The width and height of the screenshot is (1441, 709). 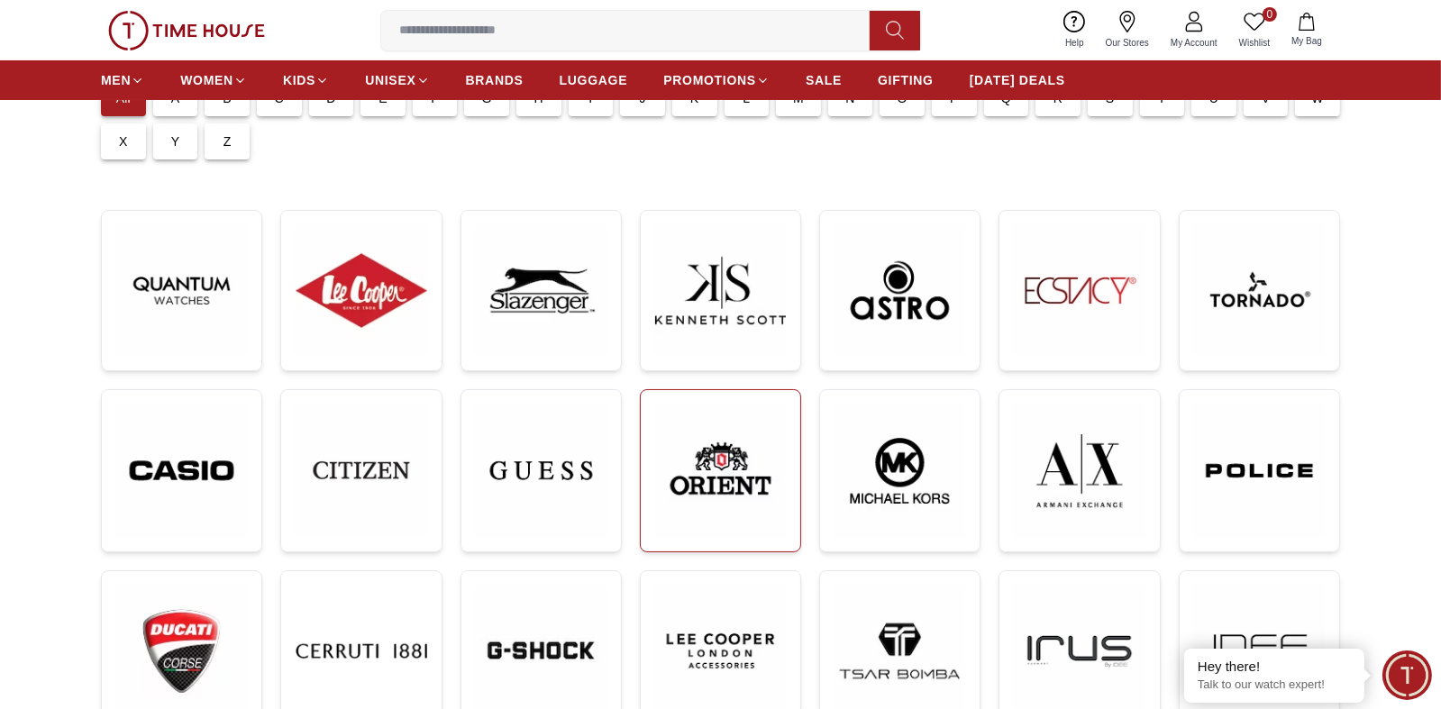 What do you see at coordinates (1074, 30) in the screenshot?
I see `a: Help` at bounding box center [1074, 30].